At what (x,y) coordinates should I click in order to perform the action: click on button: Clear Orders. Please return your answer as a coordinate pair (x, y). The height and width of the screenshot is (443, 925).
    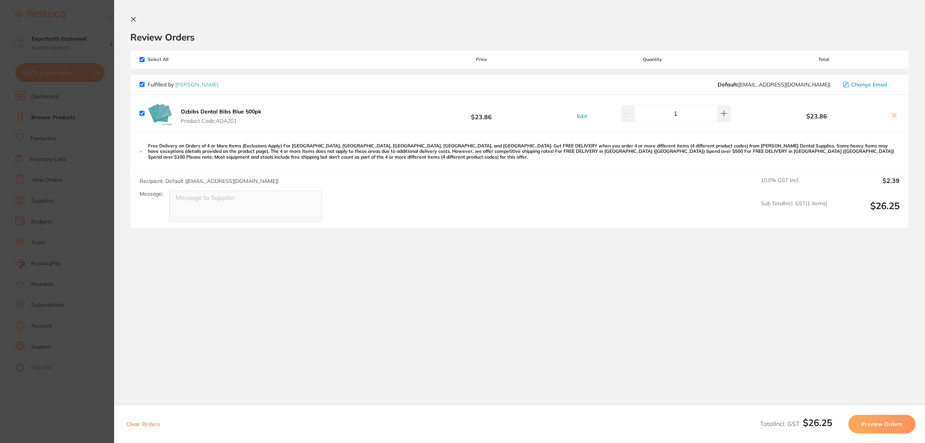
    Looking at the image, I should click on (143, 424).